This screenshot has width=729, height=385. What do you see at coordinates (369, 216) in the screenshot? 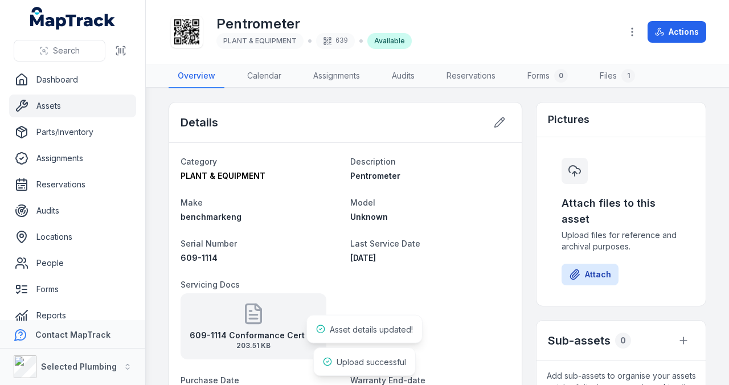
I see `span: Unknown` at bounding box center [369, 216].